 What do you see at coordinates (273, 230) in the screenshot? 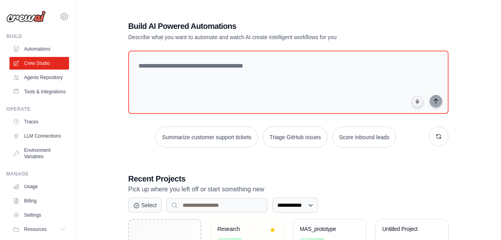
I see `button: Remove from favorites` at bounding box center [273, 230].